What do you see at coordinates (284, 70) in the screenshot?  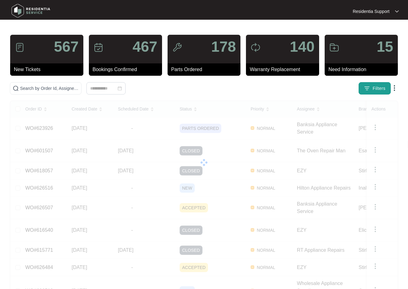 I see `p: Warranty Replacement` at bounding box center [284, 70].